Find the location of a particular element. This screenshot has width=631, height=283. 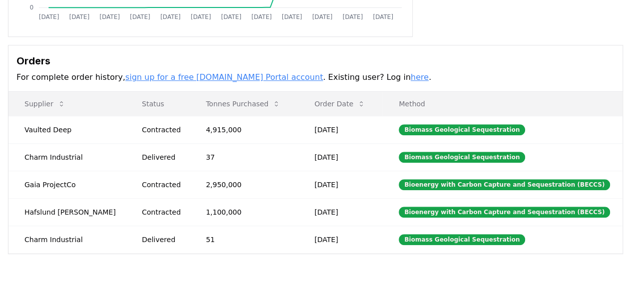

tspan: 0 is located at coordinates (31, 7).